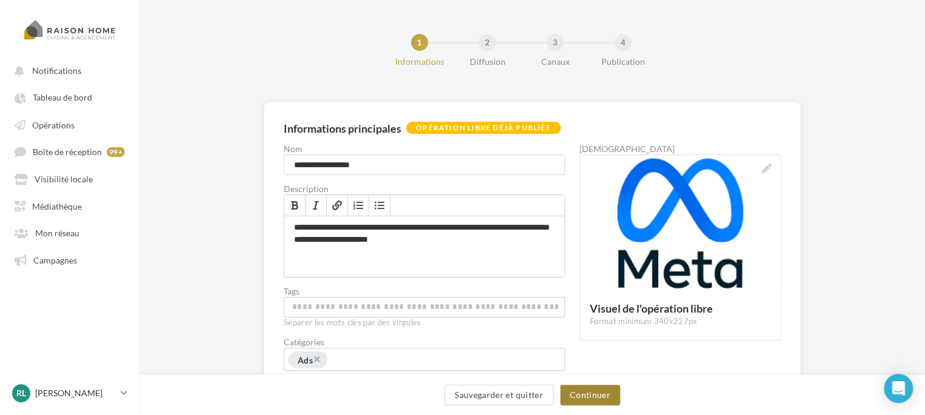 This screenshot has width=925, height=415. What do you see at coordinates (488, 62) in the screenshot?
I see `div: Diffusion` at bounding box center [488, 62].